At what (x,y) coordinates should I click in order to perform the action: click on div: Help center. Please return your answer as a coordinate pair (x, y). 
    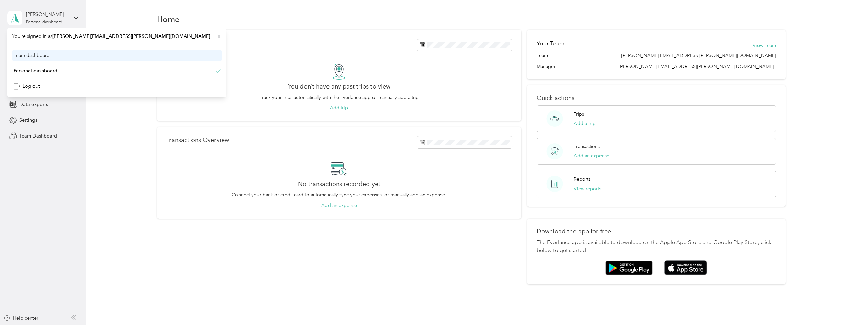
    Looking at the image, I should click on (21, 318).